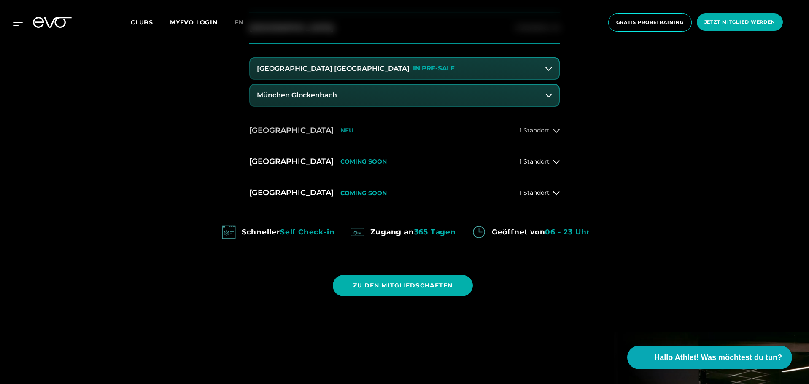  What do you see at coordinates (433, 68) in the screenshot?
I see `p: IN PRE-SALE` at bounding box center [433, 68].